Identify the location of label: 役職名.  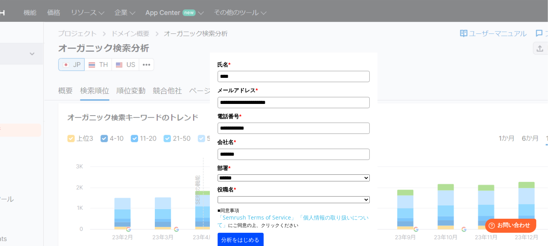
(293, 190).